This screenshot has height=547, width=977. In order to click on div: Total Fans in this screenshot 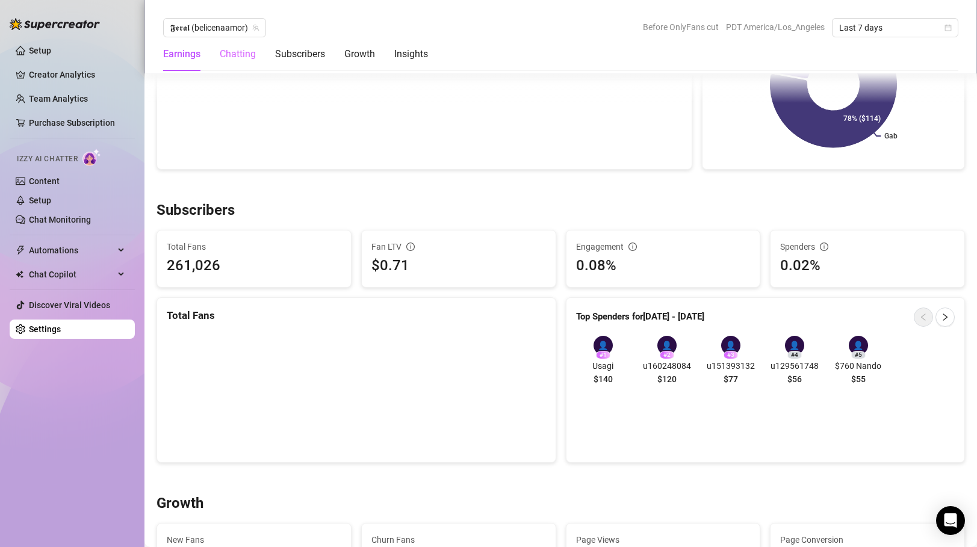, I will do `click(356, 316)`.